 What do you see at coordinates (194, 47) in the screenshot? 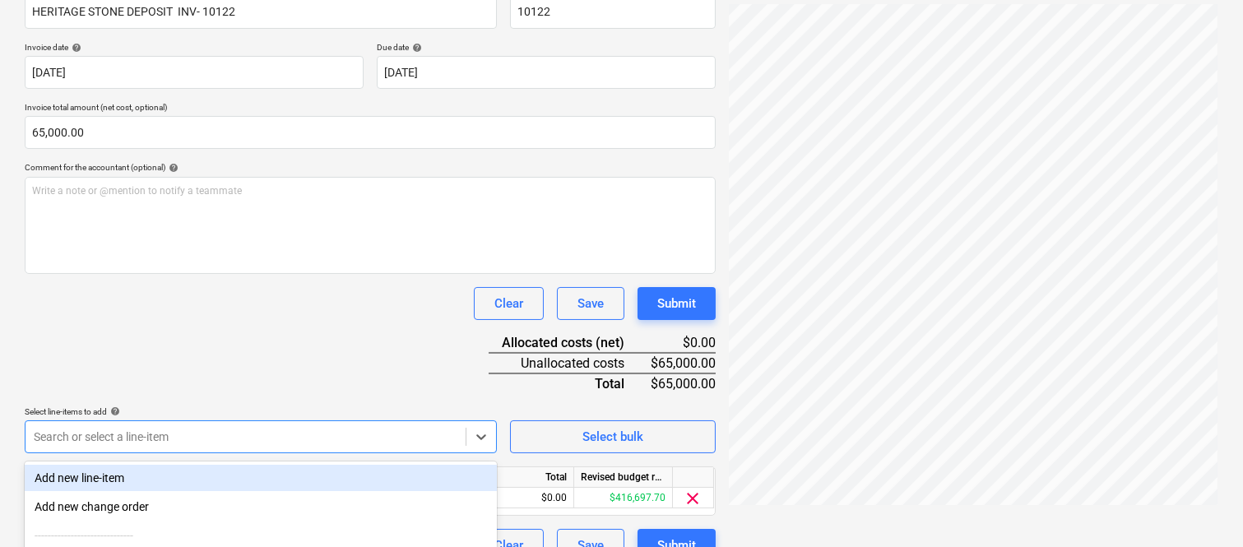
I see `div: Invoice date` at bounding box center [194, 47].